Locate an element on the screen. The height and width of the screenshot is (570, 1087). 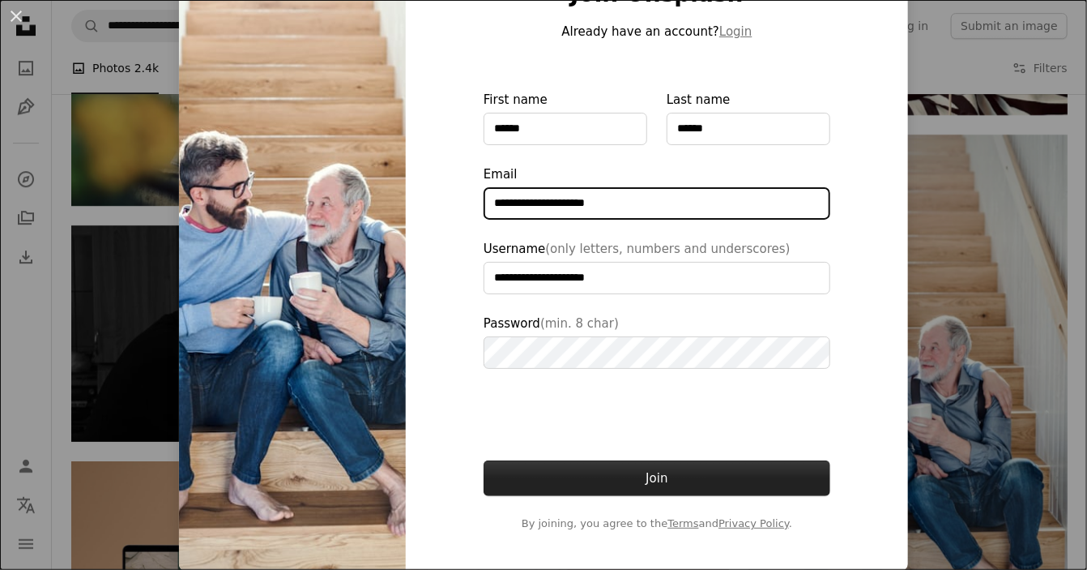
a: Terms is located at coordinates (683, 523).